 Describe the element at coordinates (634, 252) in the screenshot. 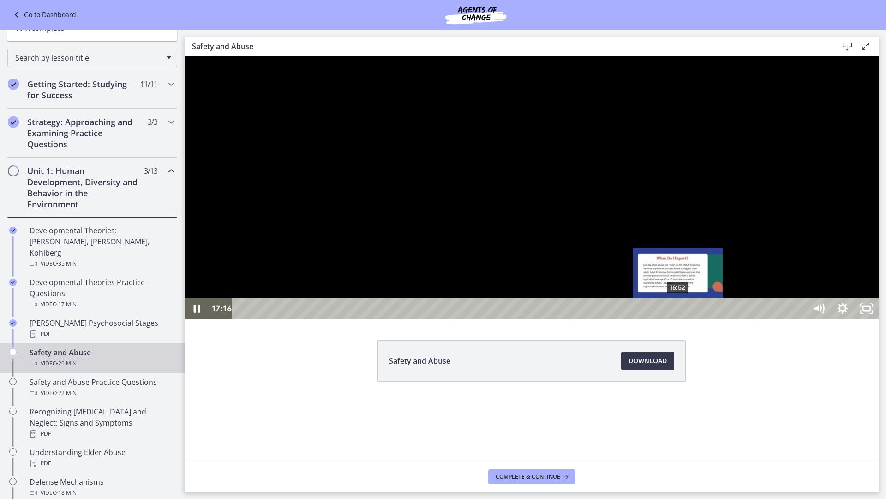

I see `button: Mute` at that location.